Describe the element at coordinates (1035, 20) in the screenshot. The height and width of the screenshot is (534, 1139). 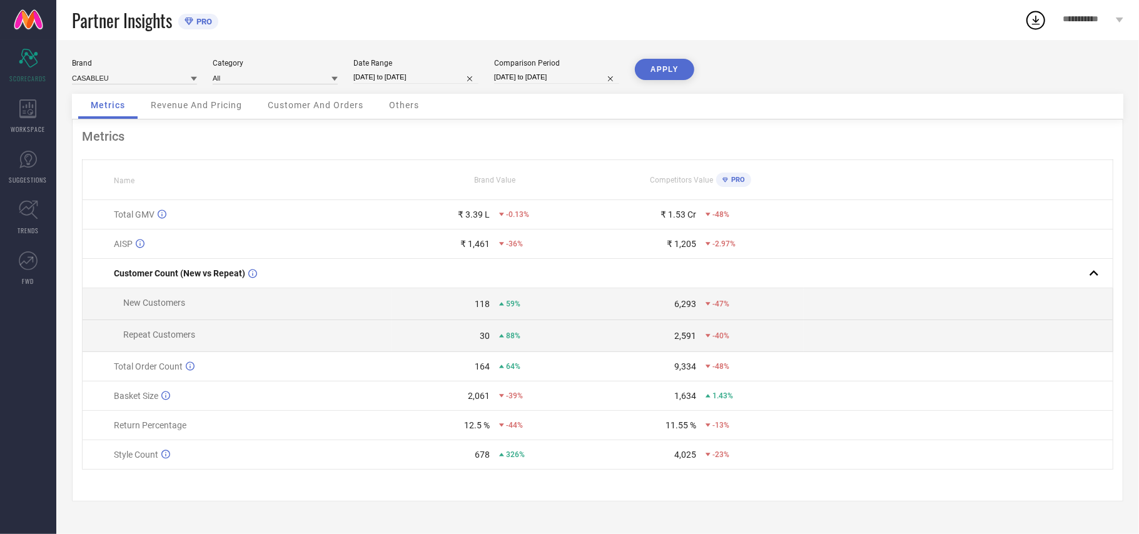
I see `div: Open download list` at that location.